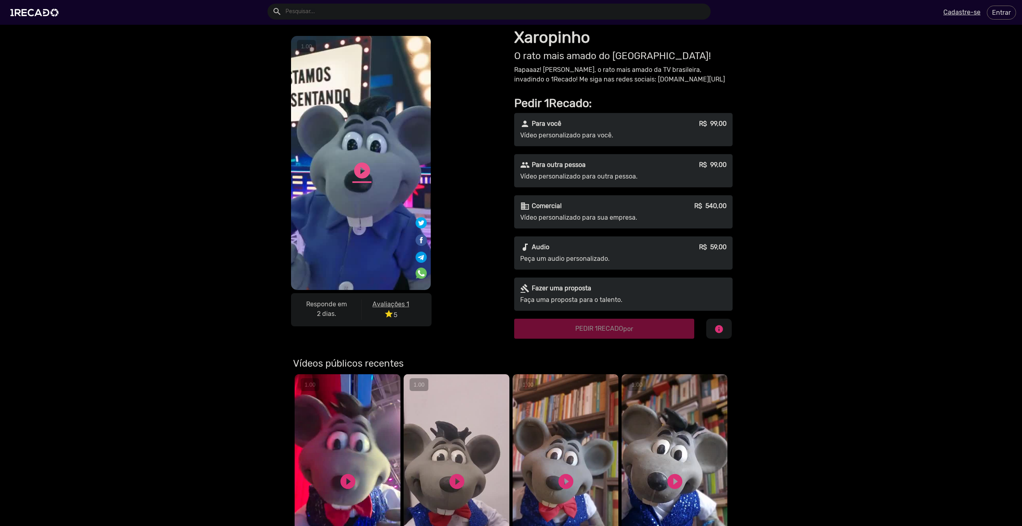 Image resolution: width=1022 pixels, height=526 pixels. I want to click on p: Vídeo personalizado para você., so click(592, 135).